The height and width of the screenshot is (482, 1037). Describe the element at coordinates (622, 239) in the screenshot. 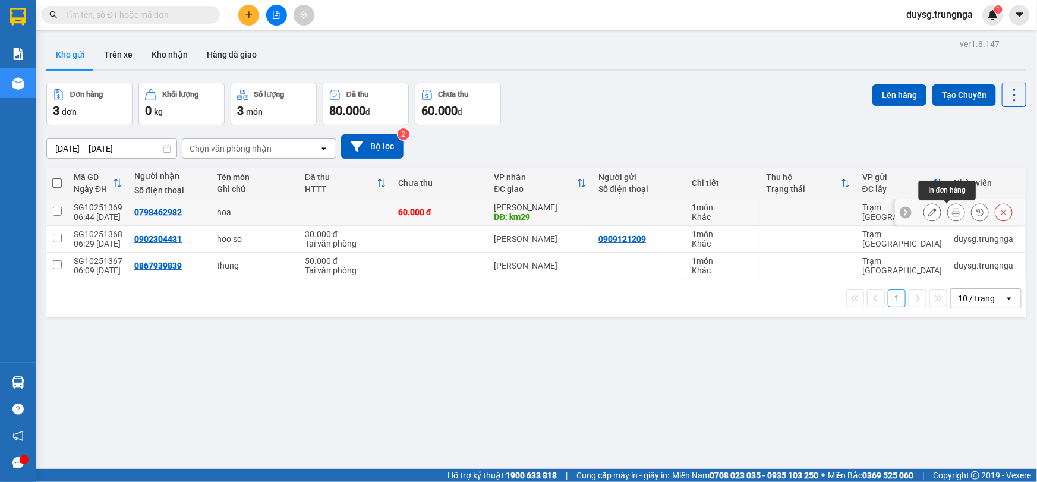

I see `div: 0909121209` at that location.